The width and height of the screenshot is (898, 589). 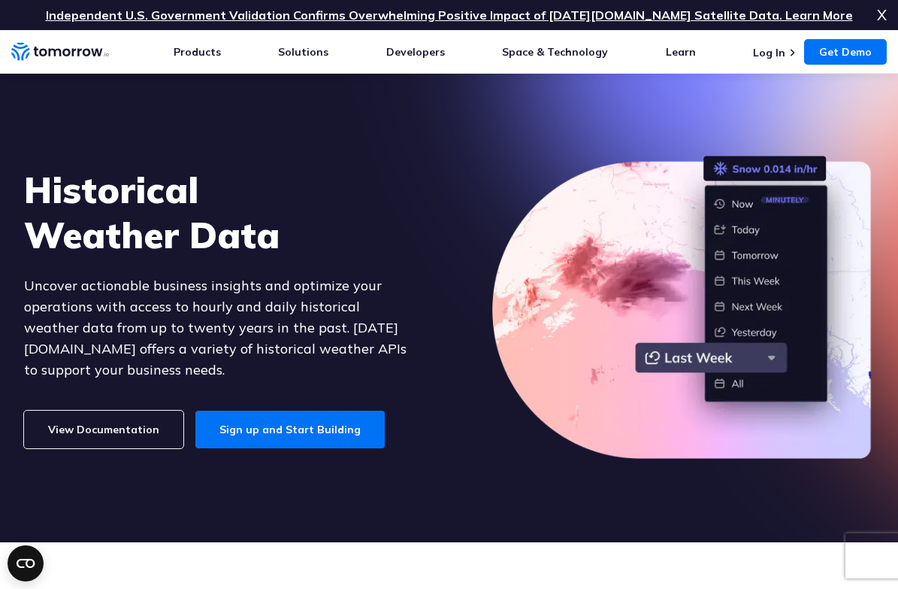 I want to click on a: Log In, so click(x=769, y=53).